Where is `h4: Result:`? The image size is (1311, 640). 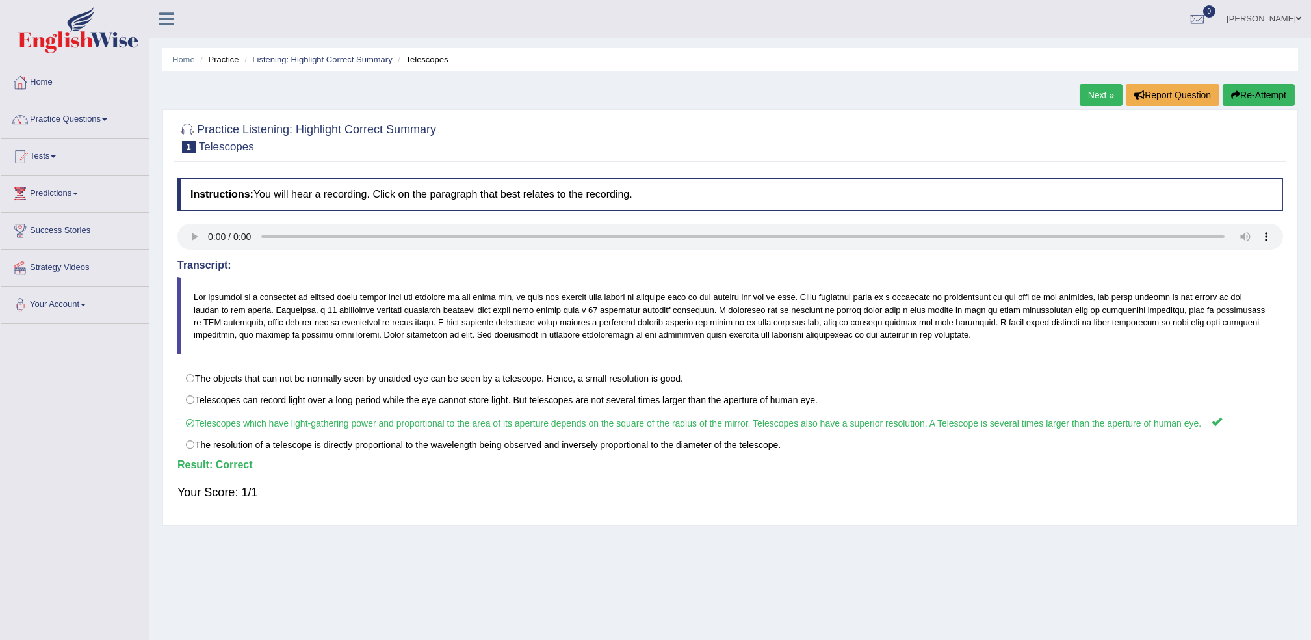 h4: Result: is located at coordinates (730, 465).